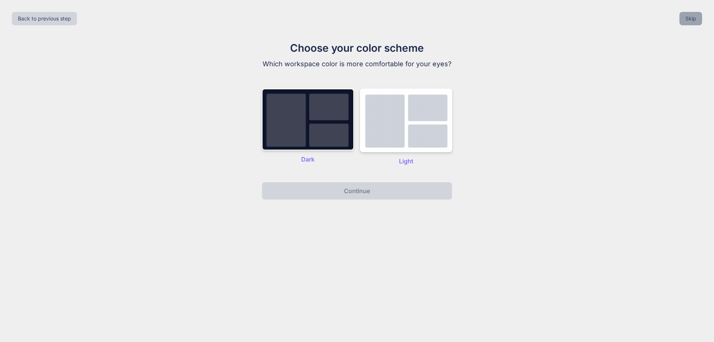 The image size is (714, 342). I want to click on p: Light, so click(406, 161).